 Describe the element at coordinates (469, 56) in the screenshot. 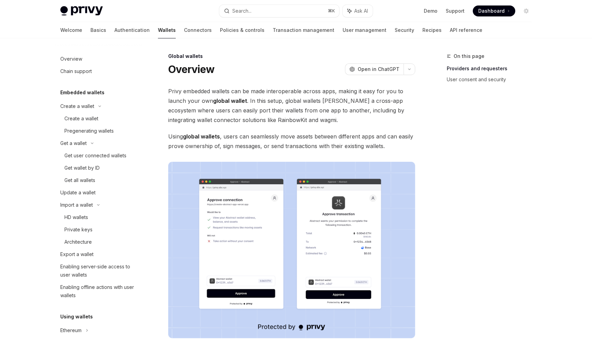

I see `span: On this page` at that location.